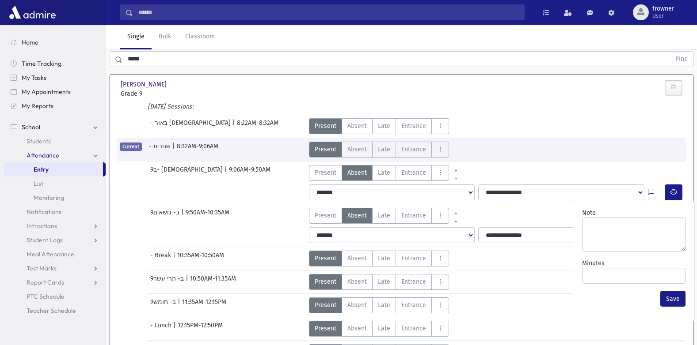  What do you see at coordinates (54, 127) in the screenshot?
I see `a: School` at bounding box center [54, 127].